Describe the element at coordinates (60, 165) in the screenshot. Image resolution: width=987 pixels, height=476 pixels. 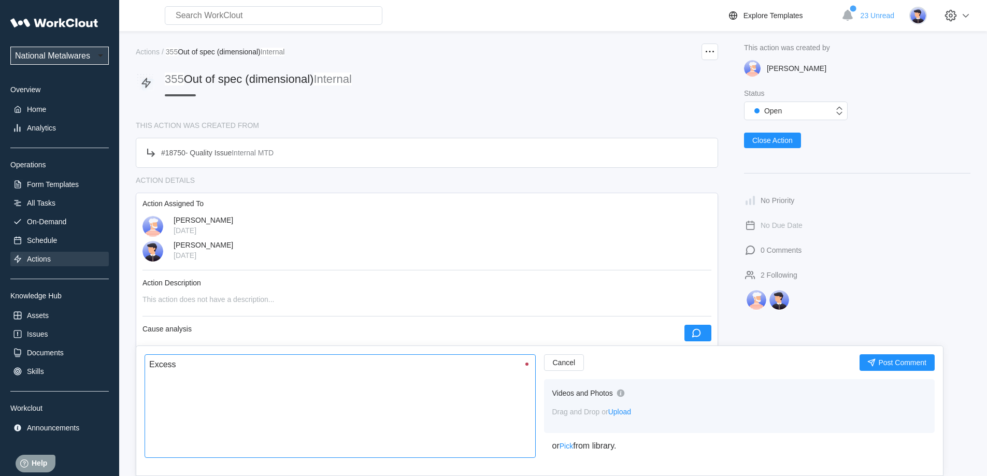
I see `div: Operations` at that location.